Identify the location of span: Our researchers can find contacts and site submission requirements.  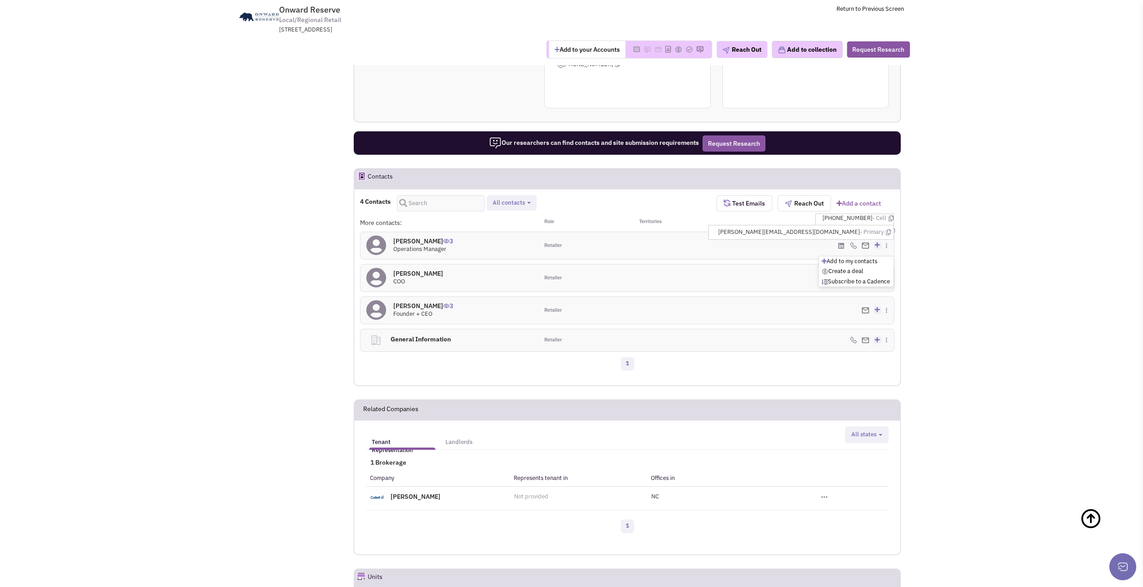
(594, 142).